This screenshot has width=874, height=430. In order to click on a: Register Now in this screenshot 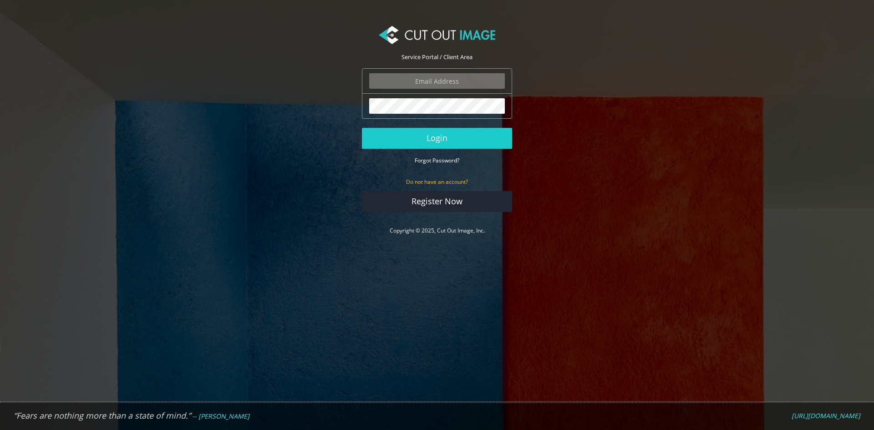, I will do `click(437, 202)`.